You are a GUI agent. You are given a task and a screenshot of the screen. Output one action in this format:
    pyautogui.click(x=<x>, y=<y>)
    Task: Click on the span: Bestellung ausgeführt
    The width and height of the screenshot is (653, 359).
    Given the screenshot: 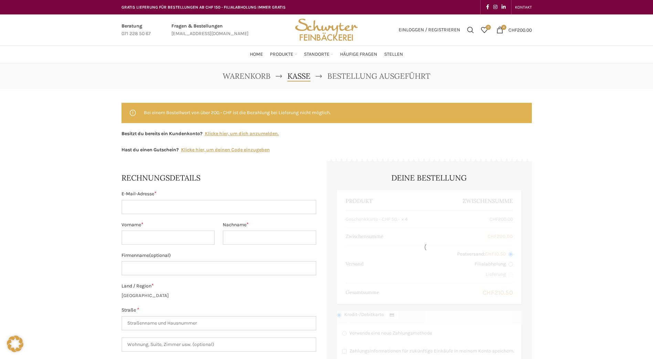 What is the action you would take?
    pyautogui.click(x=379, y=76)
    